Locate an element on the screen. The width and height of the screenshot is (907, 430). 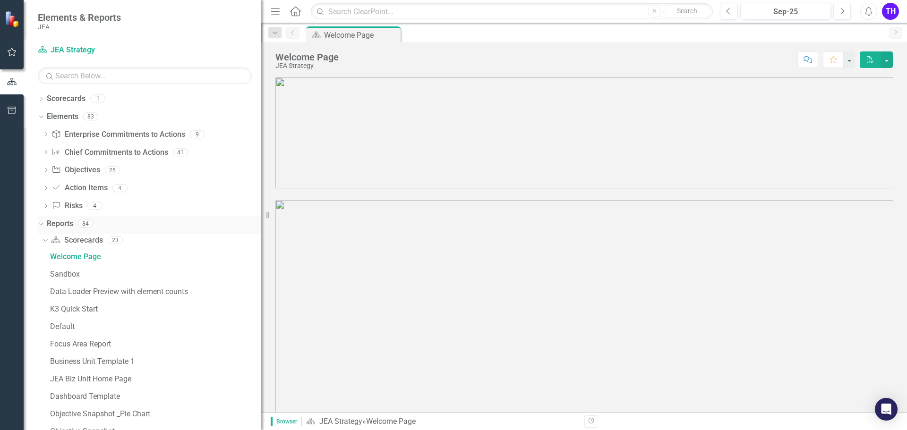
a: Action Items is located at coordinates (79, 188).